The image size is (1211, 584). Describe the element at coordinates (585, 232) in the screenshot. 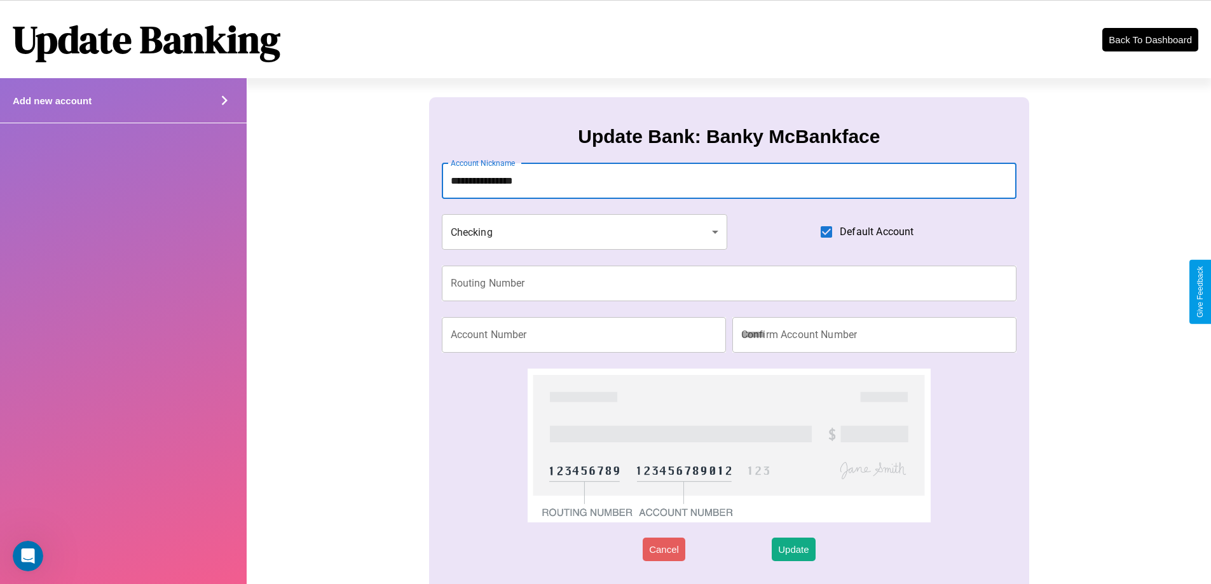

I see `div: Checking` at that location.